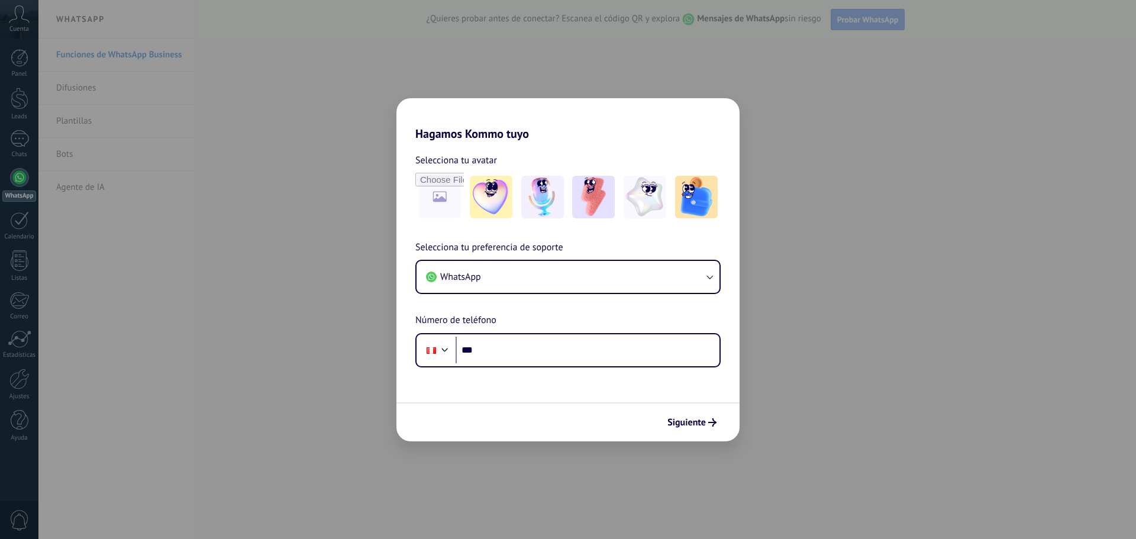  Describe the element at coordinates (543, 197) in the screenshot. I see `img: -2.jpeg` at that location.